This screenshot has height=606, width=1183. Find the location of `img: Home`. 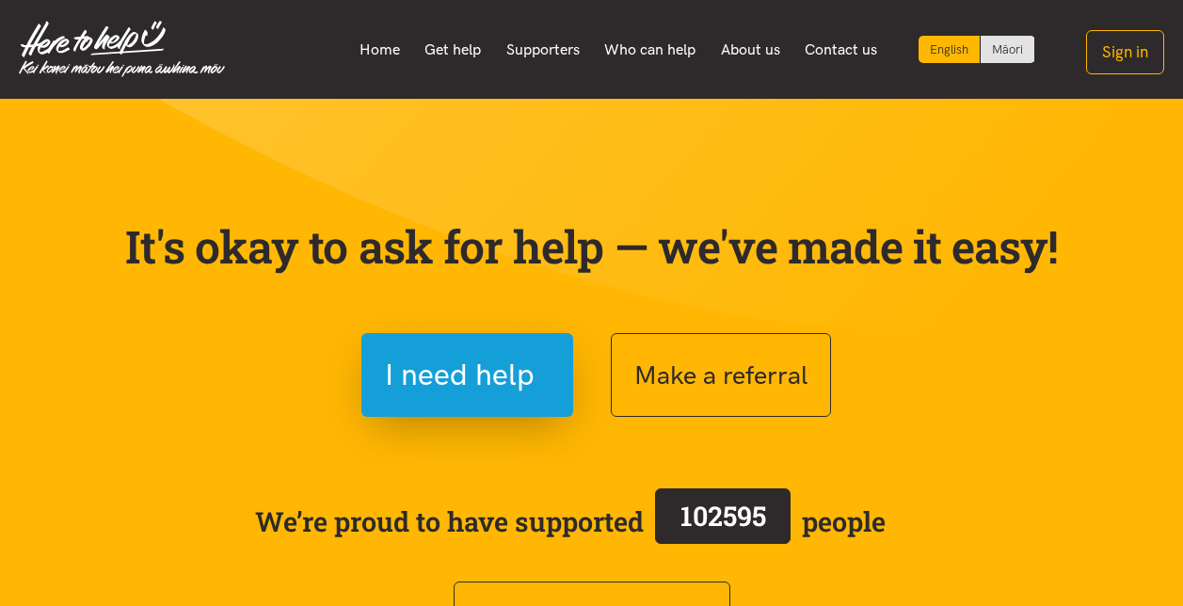

img: Home is located at coordinates (121, 49).